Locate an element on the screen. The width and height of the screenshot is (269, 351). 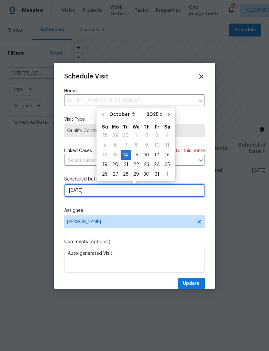
abbr: Sunday is located at coordinates (105, 127).